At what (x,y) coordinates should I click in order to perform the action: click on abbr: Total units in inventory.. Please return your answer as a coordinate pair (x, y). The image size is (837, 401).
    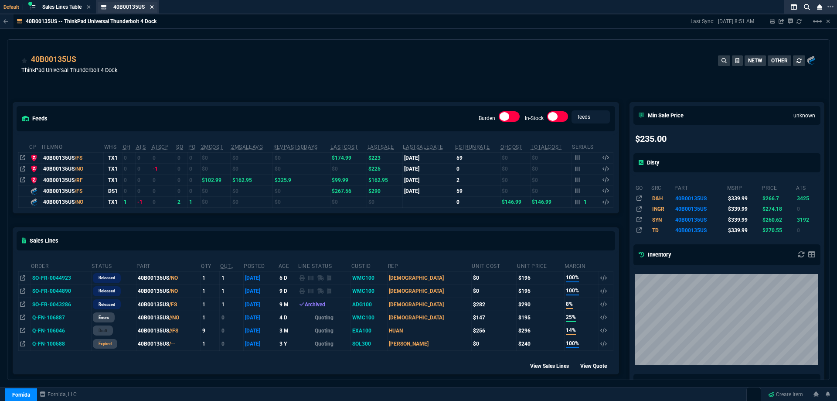
    Looking at the image, I should click on (127, 147).